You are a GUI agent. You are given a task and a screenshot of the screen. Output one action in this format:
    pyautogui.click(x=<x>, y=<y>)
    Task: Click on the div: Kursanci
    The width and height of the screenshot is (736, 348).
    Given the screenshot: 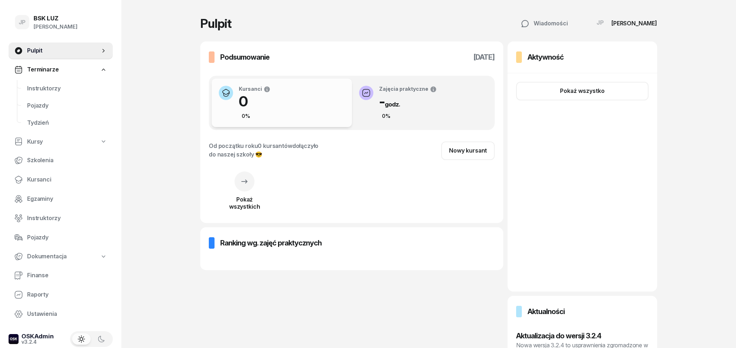 What is the action you would take?
    pyautogui.click(x=254, y=89)
    